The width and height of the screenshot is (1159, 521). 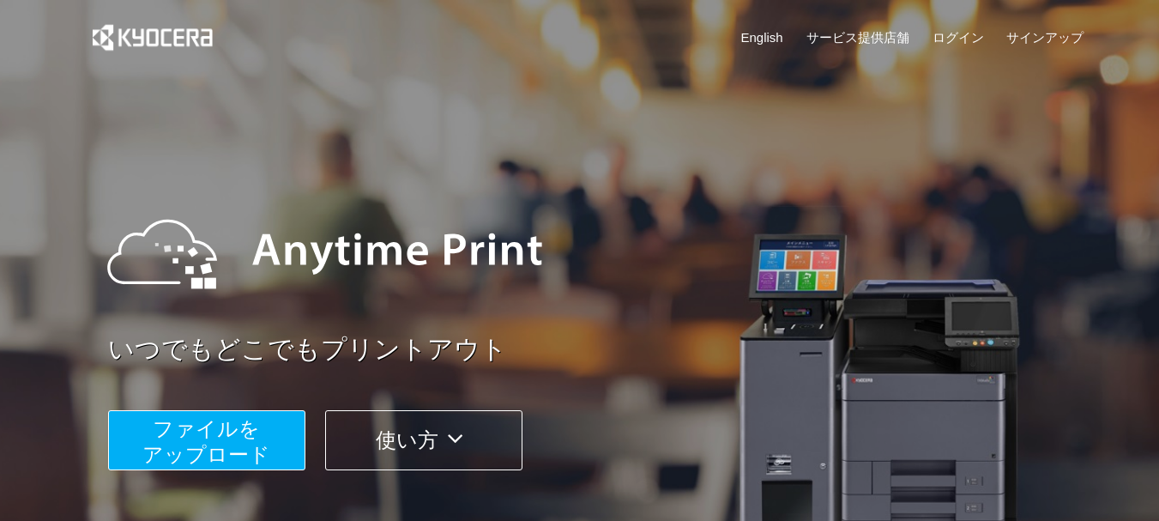 I want to click on a: サインアップ, so click(x=1045, y=37).